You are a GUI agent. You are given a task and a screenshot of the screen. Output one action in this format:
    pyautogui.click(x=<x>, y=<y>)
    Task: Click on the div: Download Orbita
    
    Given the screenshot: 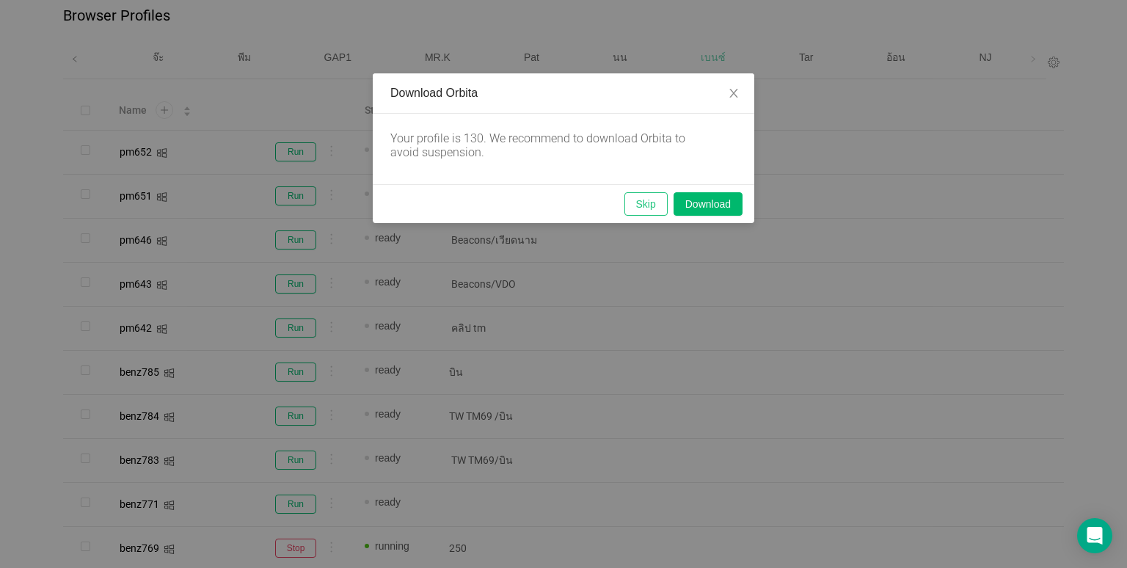 What is the action you would take?
    pyautogui.click(x=564, y=93)
    